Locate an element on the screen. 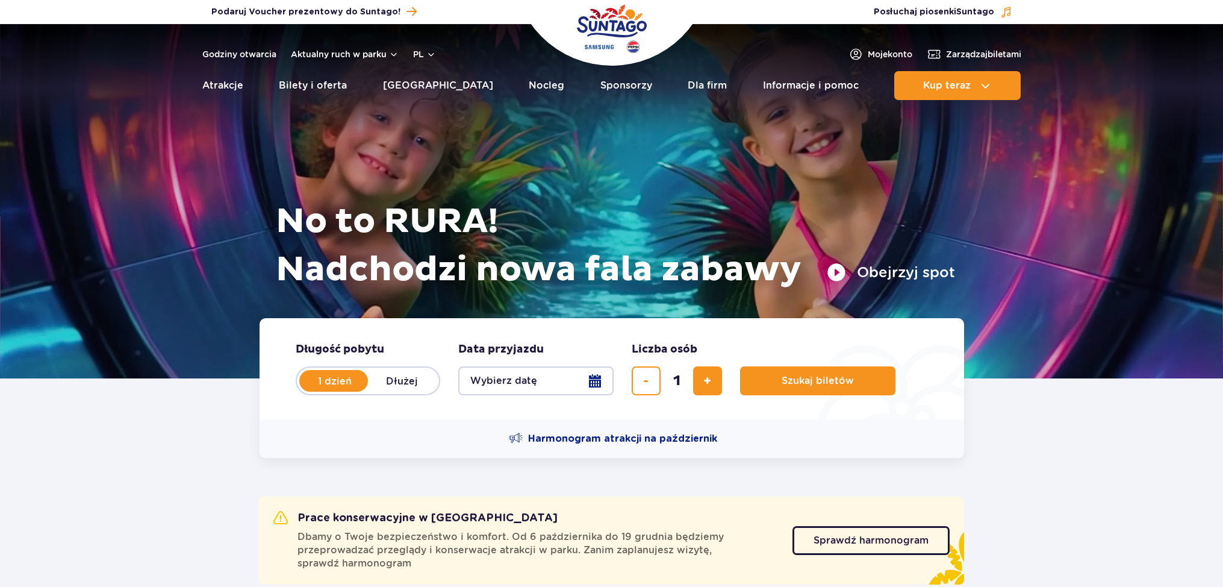 This screenshot has height=587, width=1223. a: Harmonogram atrakcji na październik is located at coordinates (613, 439).